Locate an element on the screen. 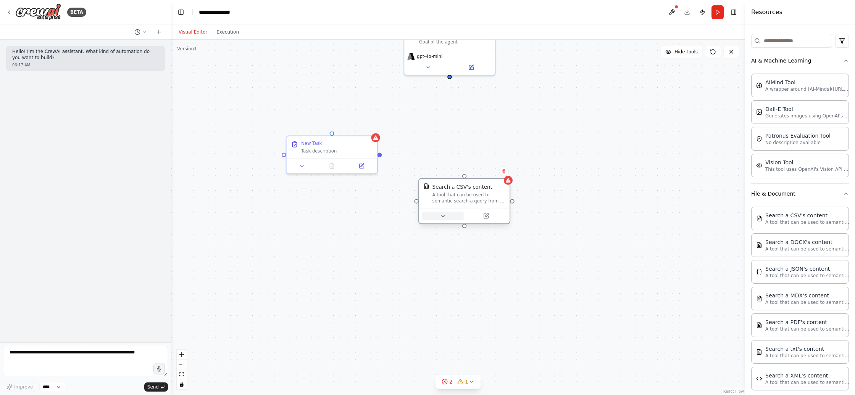 Image resolution: width=855 pixels, height=395 pixels. div: Search a XML's content is located at coordinates (807, 376).